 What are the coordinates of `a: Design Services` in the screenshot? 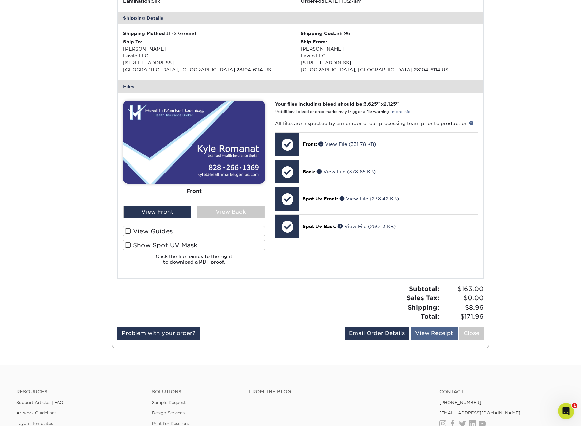 It's located at (168, 413).